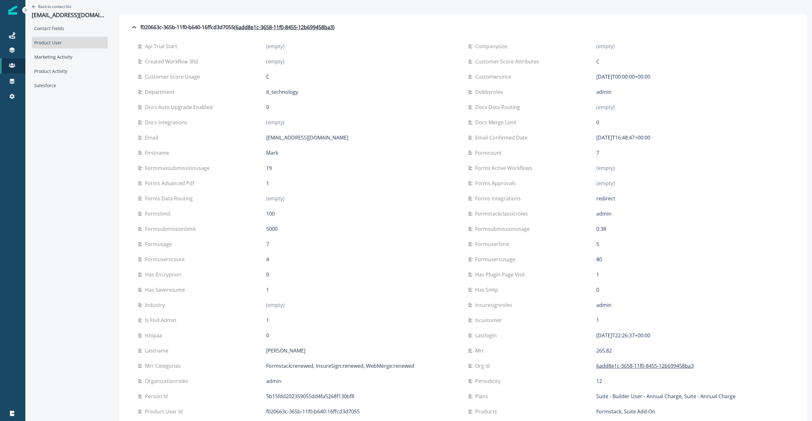  Describe the element at coordinates (180, 107) in the screenshot. I see `p: Docs auto upgrade enabled` at that location.